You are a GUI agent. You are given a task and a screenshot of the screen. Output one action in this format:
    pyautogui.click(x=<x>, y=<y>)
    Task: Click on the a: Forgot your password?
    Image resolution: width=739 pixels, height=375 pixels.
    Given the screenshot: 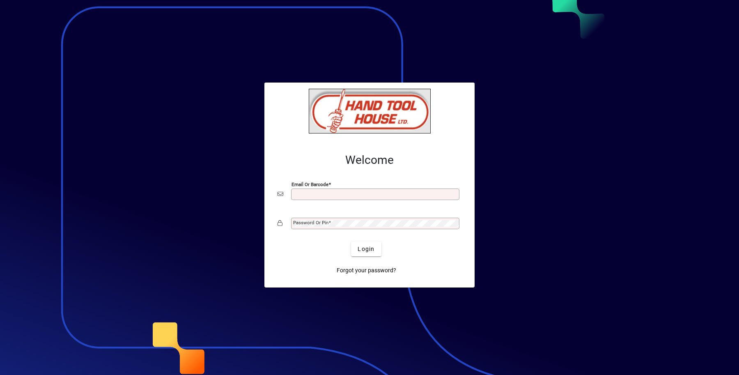 What is the action you would take?
    pyautogui.click(x=366, y=270)
    